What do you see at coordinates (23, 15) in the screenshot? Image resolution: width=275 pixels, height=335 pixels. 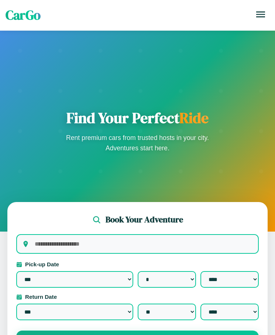 I see `span: CarGo` at bounding box center [23, 15].